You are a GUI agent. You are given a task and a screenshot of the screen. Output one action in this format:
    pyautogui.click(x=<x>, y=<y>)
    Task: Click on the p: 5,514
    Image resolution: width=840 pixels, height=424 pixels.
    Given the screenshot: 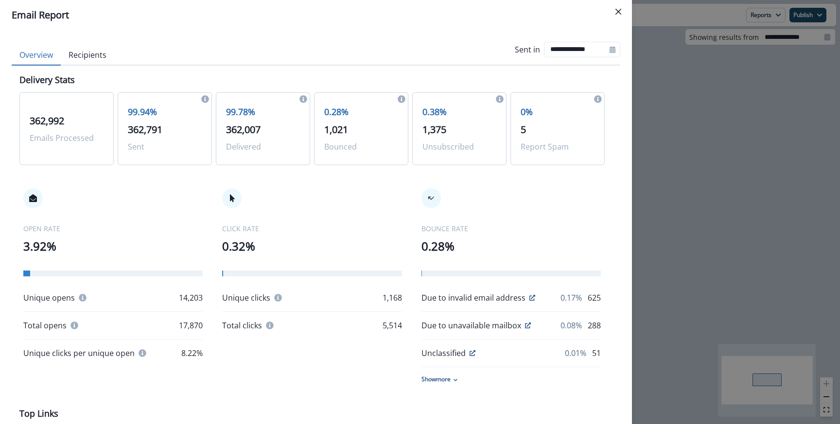 What is the action you would take?
    pyautogui.click(x=392, y=326)
    